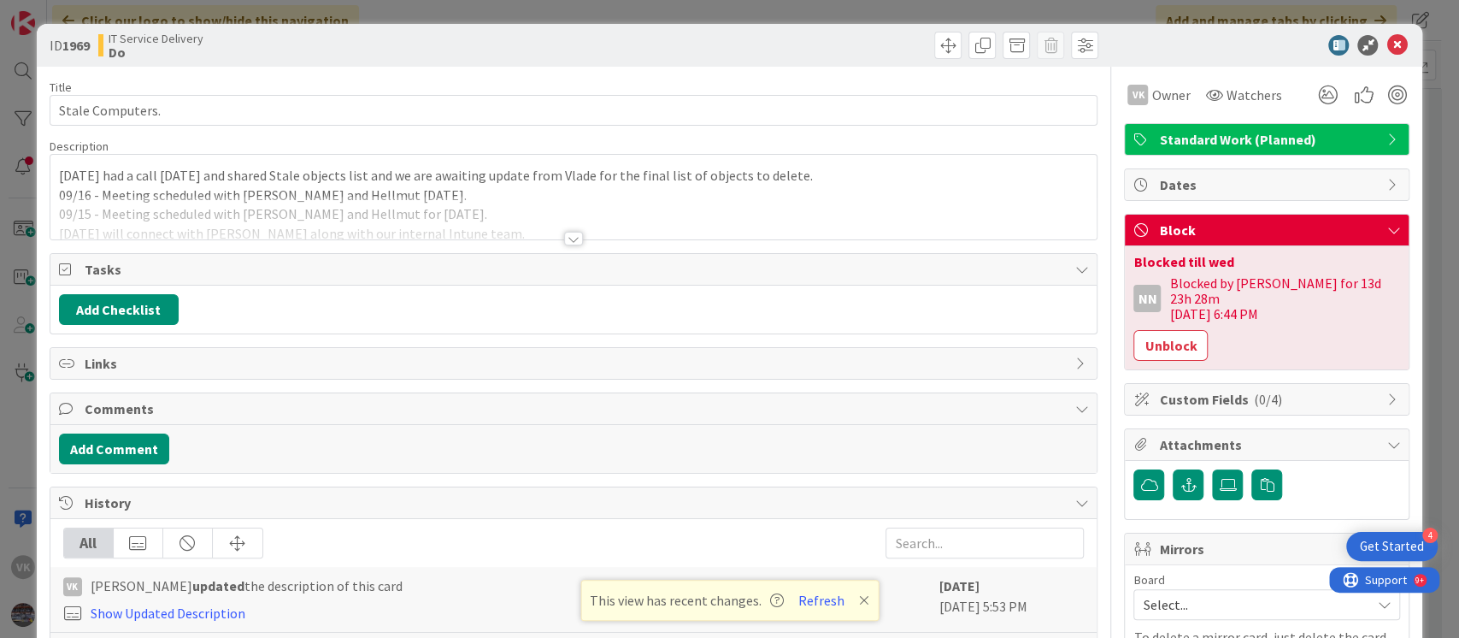 Image resolution: width=1459 pixels, height=638 pixels. What do you see at coordinates (575, 269) in the screenshot?
I see `span: Tasks` at bounding box center [575, 269].